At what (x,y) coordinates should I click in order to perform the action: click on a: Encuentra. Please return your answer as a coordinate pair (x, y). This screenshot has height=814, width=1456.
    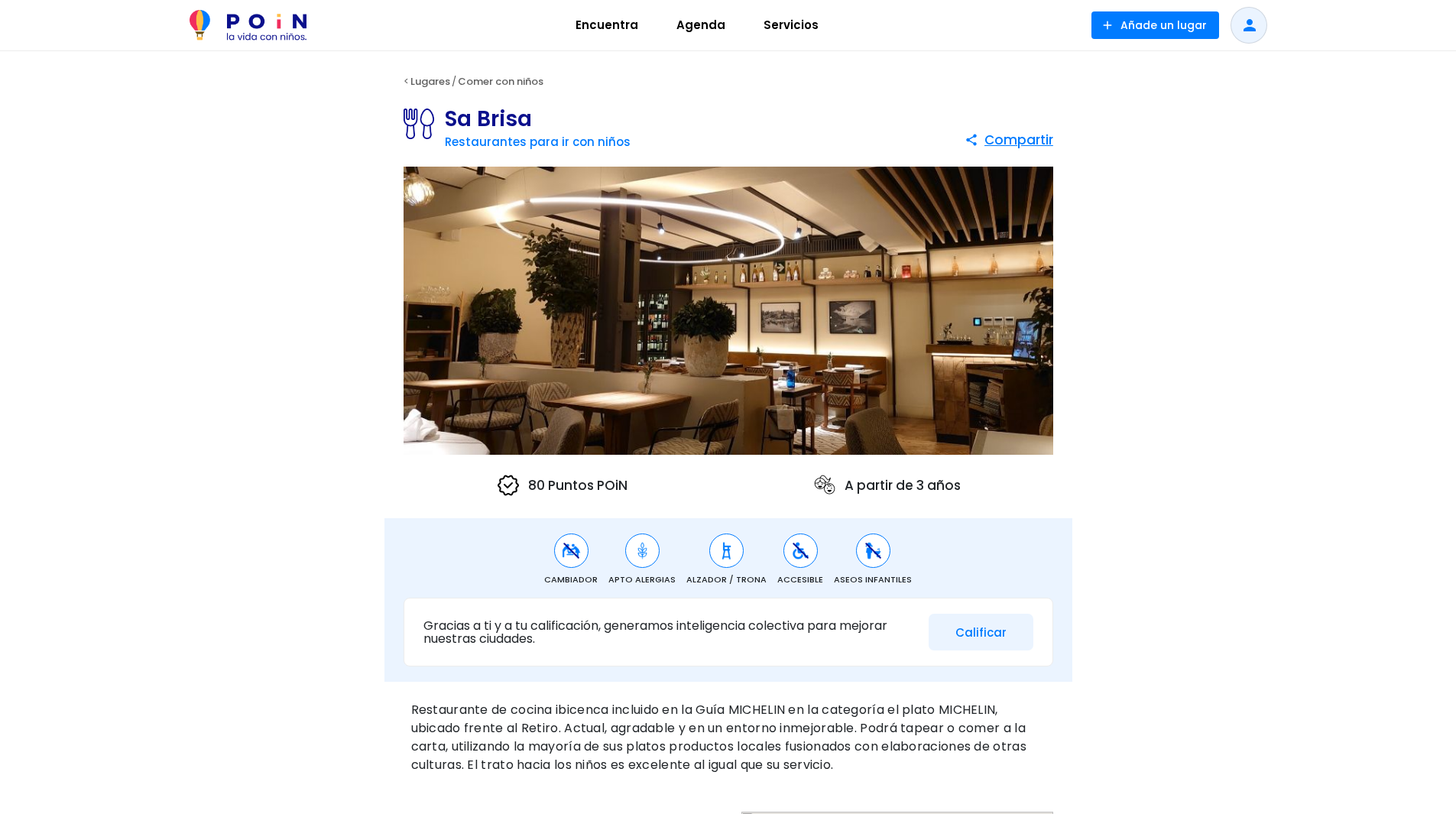
    Looking at the image, I should click on (607, 25).